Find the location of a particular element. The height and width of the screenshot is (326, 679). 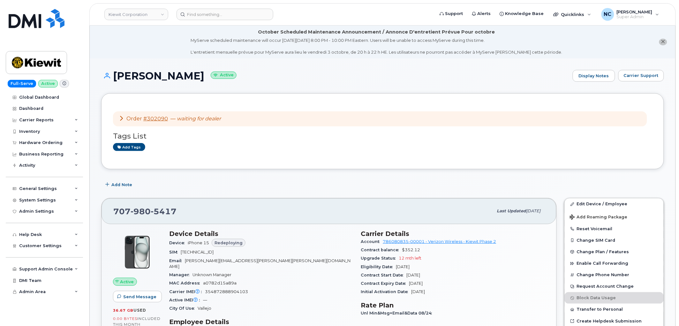

span: Unl Min&Msg+Email&Data 08/24 is located at coordinates (398, 313).